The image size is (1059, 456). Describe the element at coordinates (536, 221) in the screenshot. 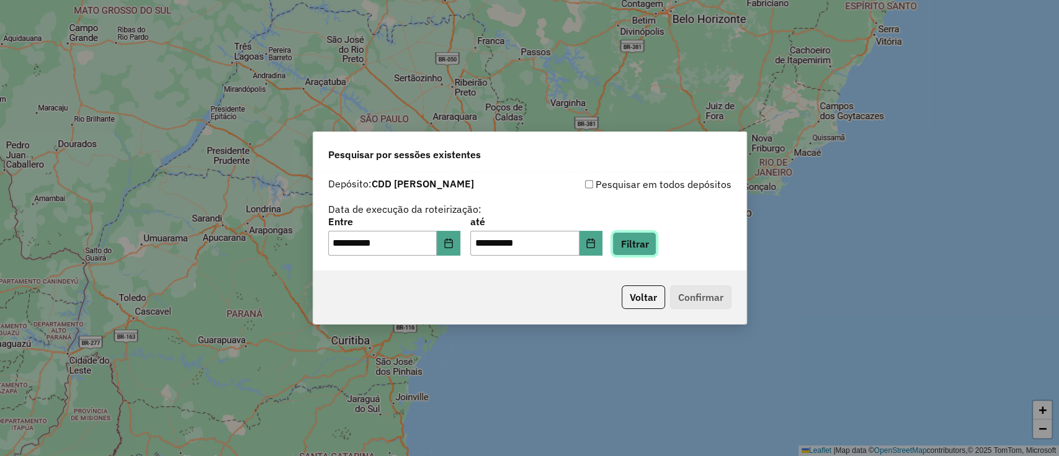

I see `label: até` at that location.